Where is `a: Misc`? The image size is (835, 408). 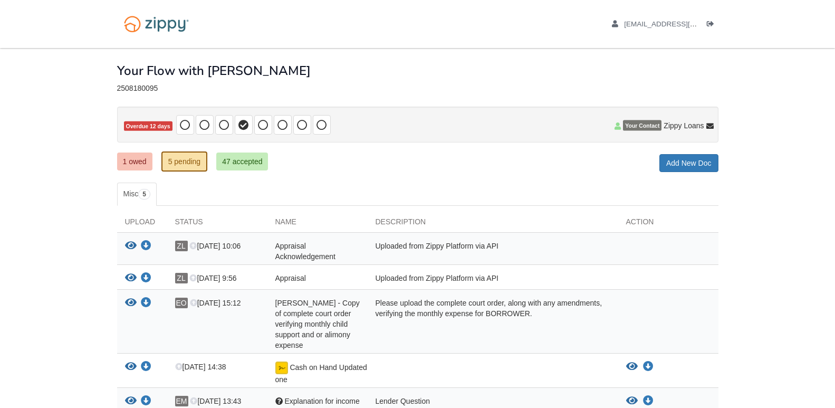 a: Misc is located at coordinates (137, 194).